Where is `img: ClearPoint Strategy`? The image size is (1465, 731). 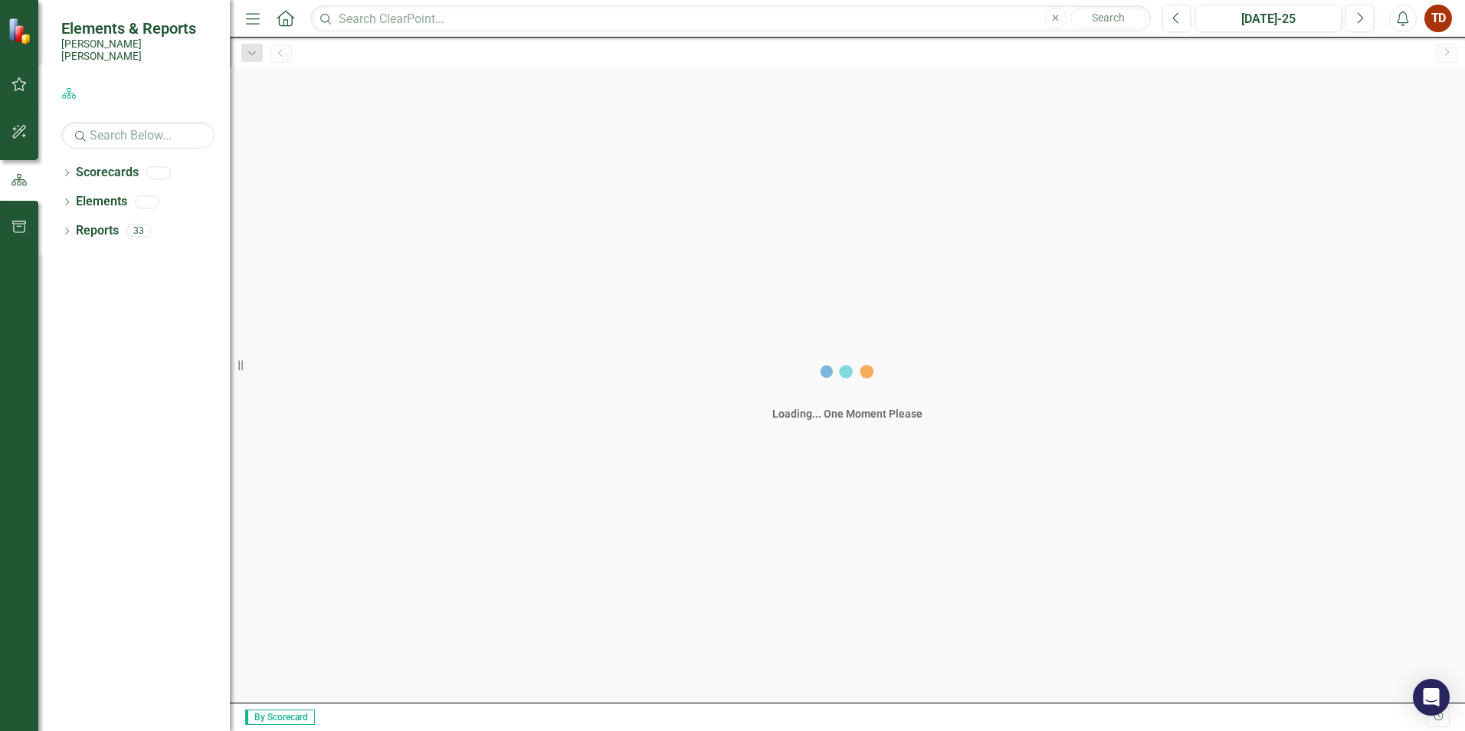
img: ClearPoint Strategy is located at coordinates (21, 31).